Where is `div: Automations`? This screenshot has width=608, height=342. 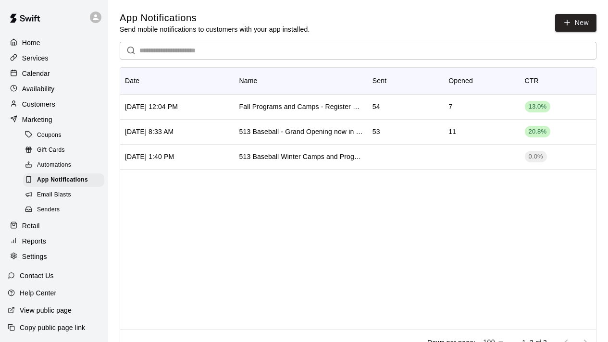
div: Automations is located at coordinates (63, 165).